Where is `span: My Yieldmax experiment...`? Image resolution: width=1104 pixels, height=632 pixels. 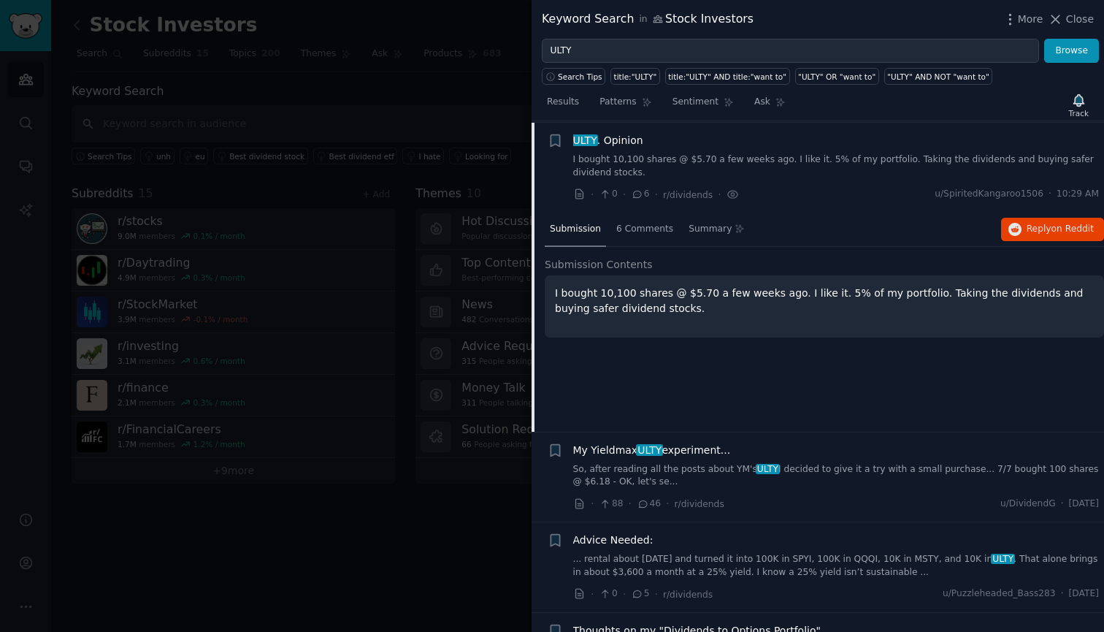
span: My Yieldmax experiment... is located at coordinates (652, 450).